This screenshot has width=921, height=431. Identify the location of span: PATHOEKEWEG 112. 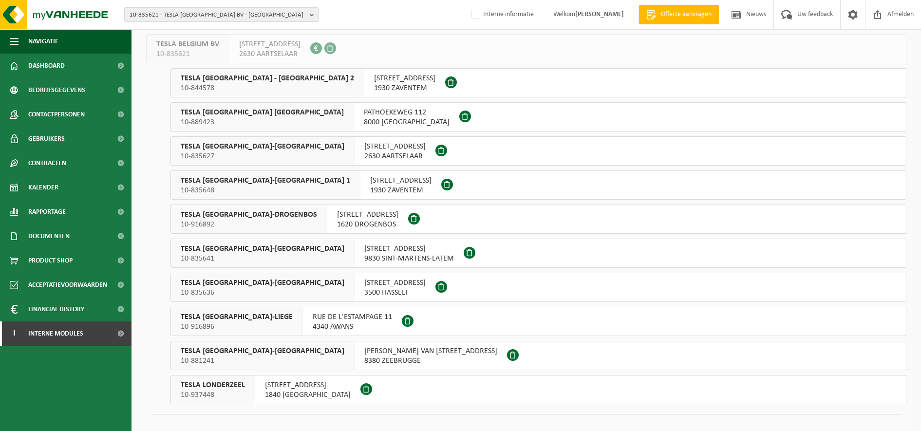
(407, 112).